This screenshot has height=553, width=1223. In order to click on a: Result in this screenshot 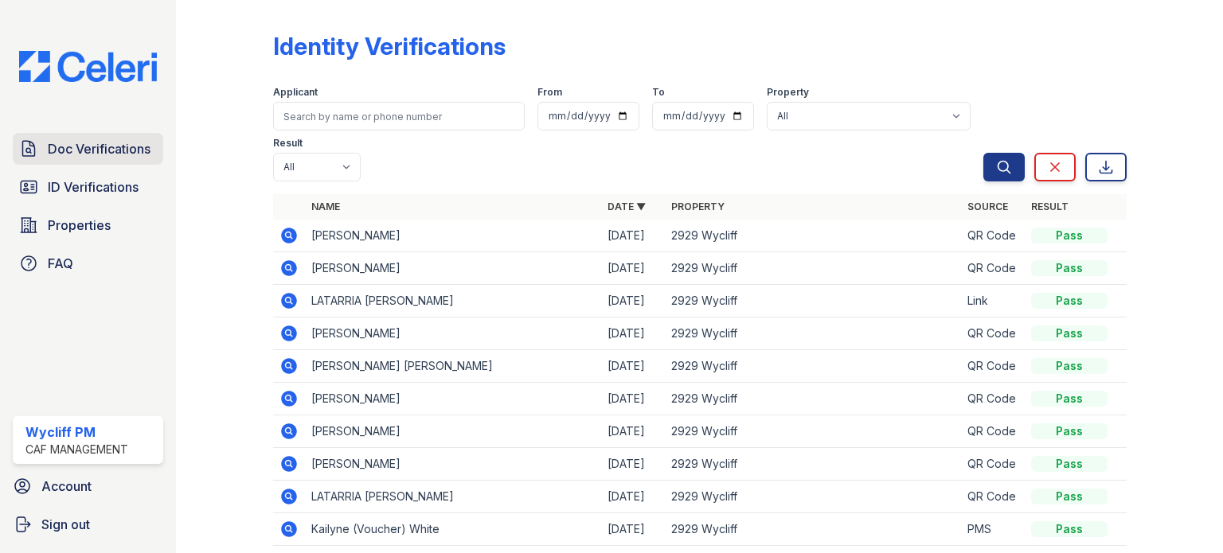, I will do `click(1049, 206)`.